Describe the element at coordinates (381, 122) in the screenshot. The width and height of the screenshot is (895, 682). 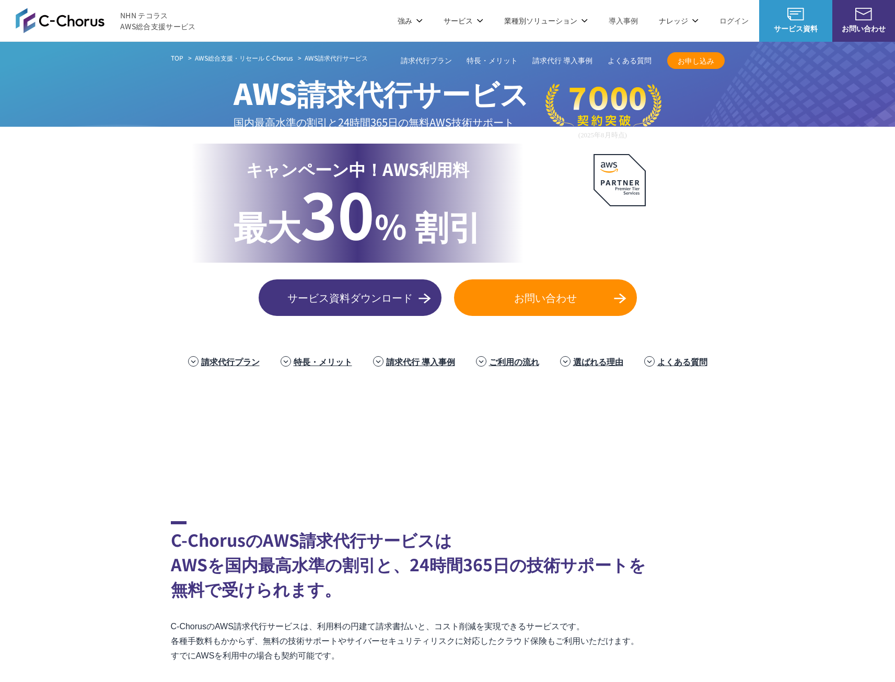
I see `p: 国内最高水準の割引と 24時間365日の無料AWS技術サポート` at that location.